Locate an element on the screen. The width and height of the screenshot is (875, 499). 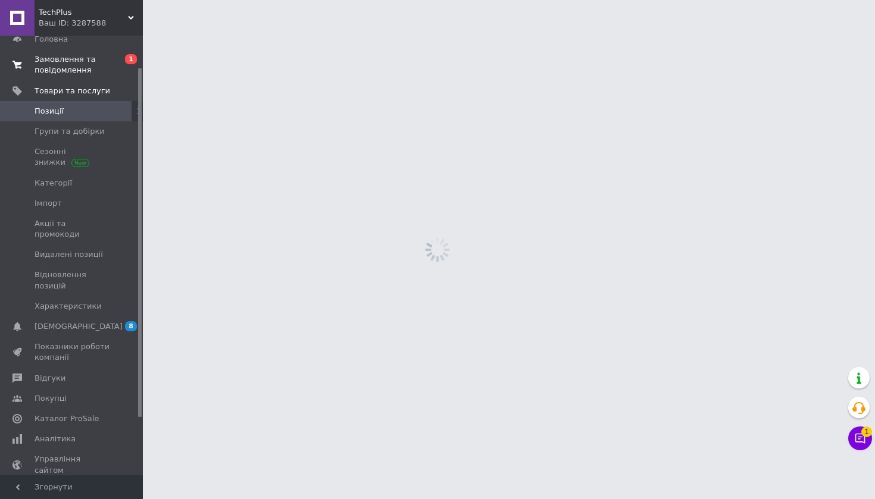
span: Товари та послуги is located at coordinates (72, 91).